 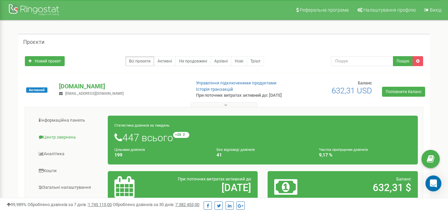 I want to click on a: Інформаційна панель, so click(x=69, y=120).